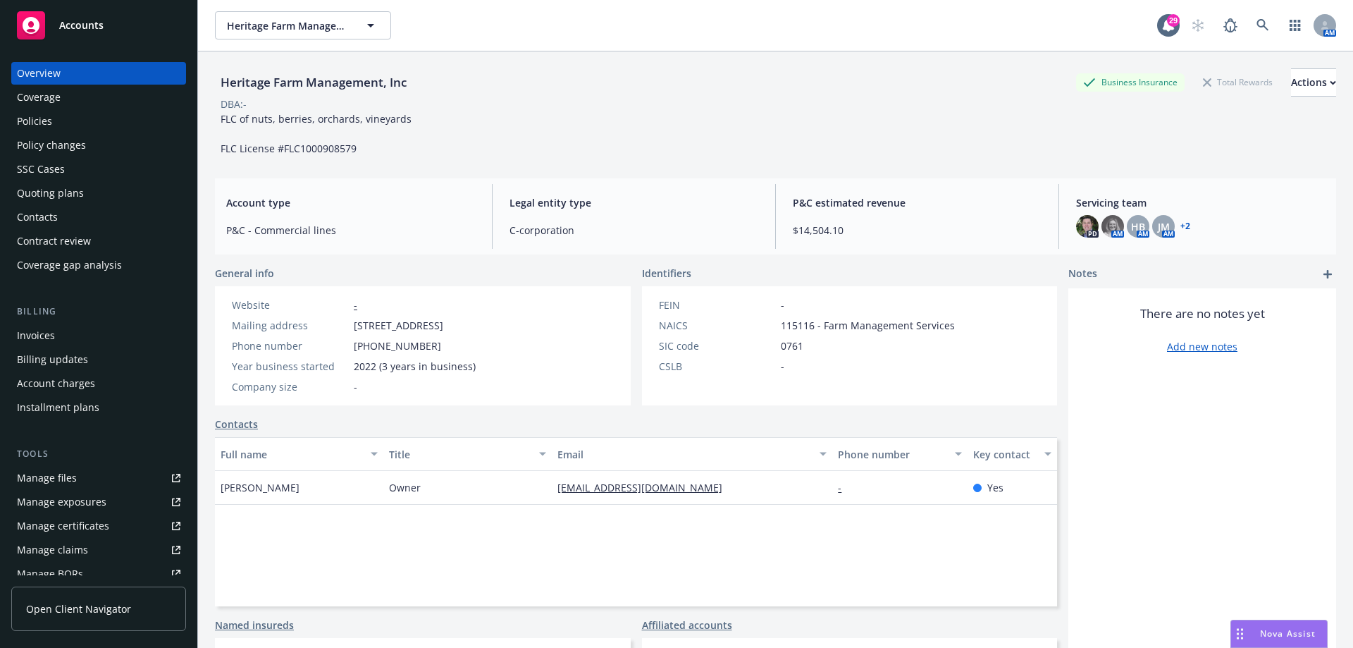  What do you see at coordinates (99, 526) in the screenshot?
I see `a: Manage certificates` at bounding box center [99, 526].